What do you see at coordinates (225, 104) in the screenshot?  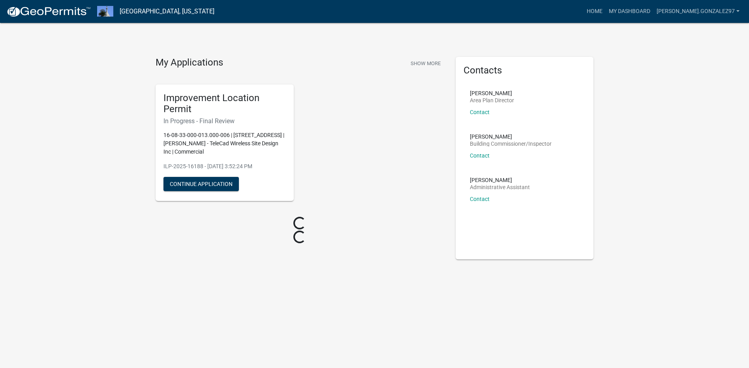 I see `h5: Improvement Location Permit` at bounding box center [225, 104].